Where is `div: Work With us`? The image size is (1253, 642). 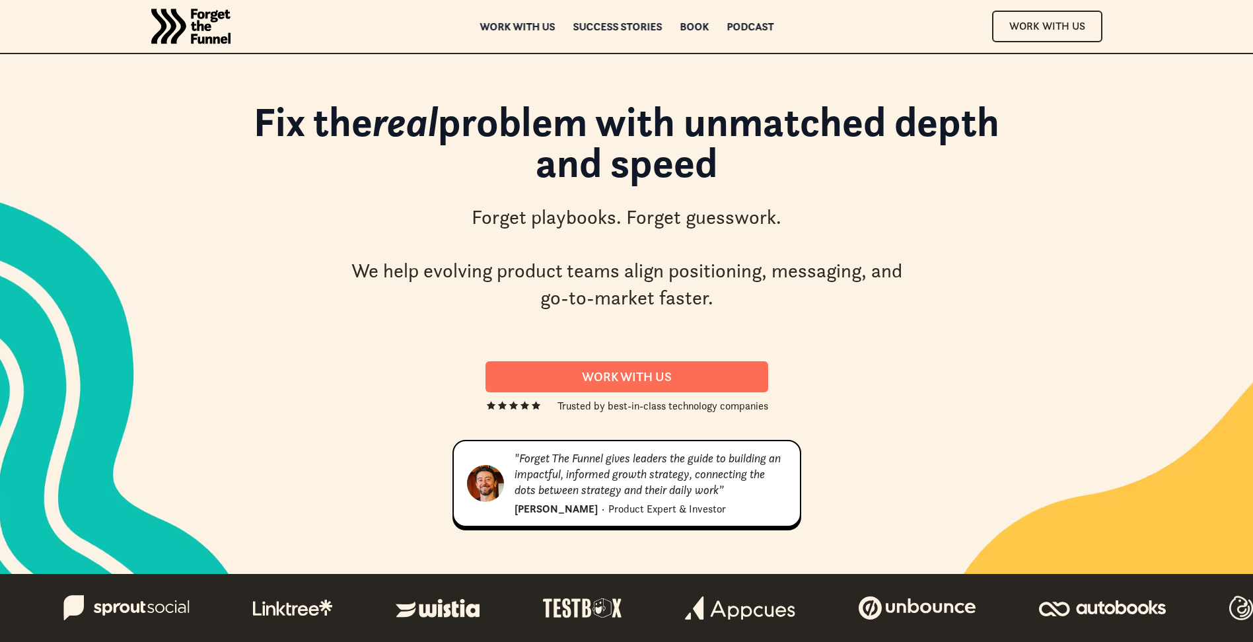 div: Work With us is located at coordinates (627, 376).